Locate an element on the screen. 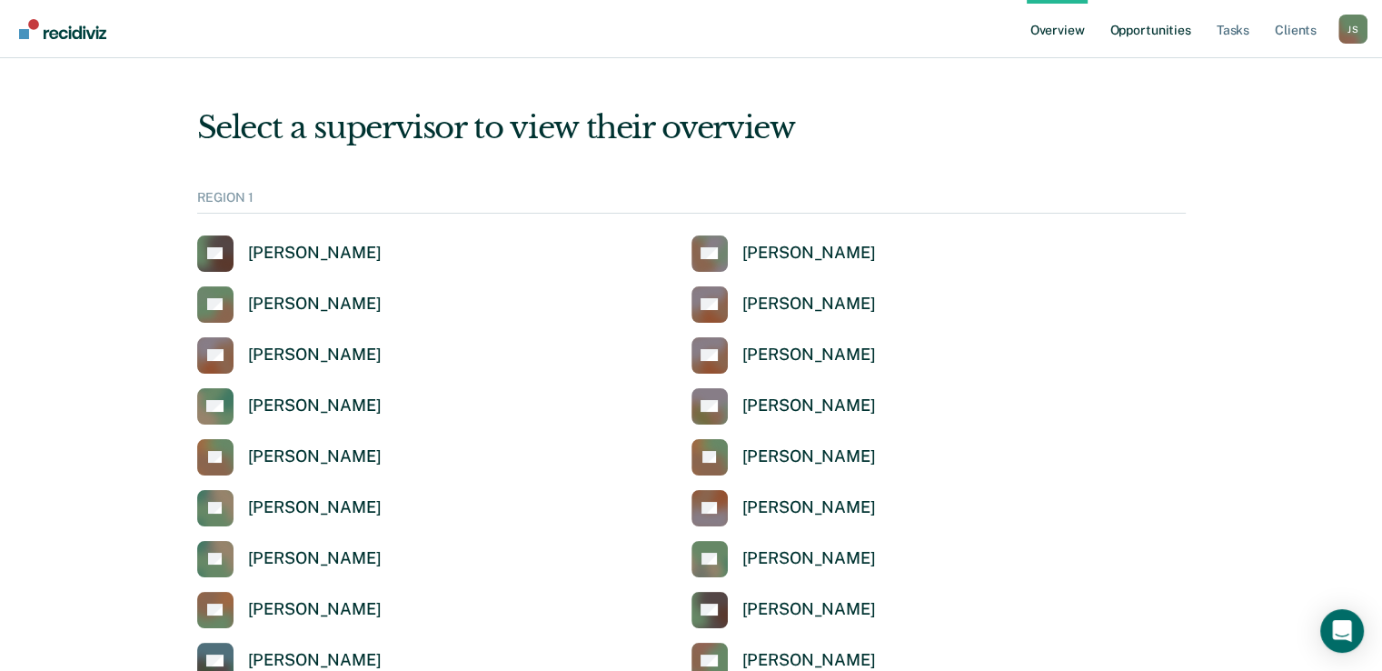 This screenshot has height=671, width=1382. div: Select a supervisor to view their overview is located at coordinates (691, 127).